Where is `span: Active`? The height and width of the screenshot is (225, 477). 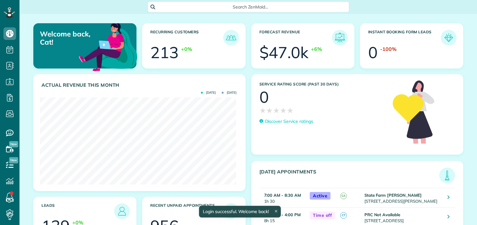
span: Active is located at coordinates (320, 196).